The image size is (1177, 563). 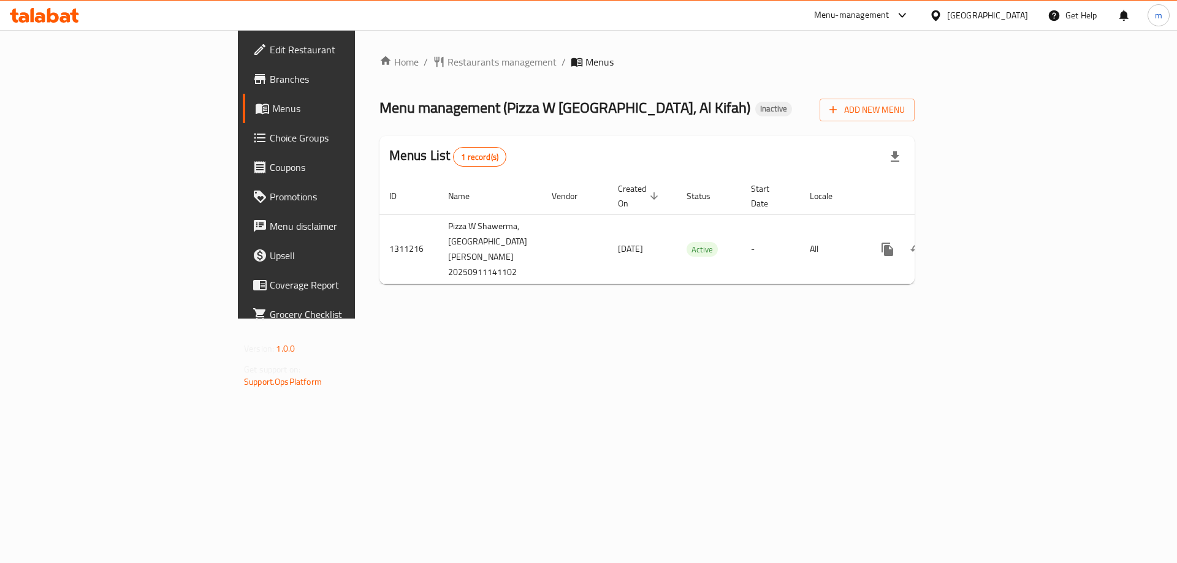 I want to click on span: 1.0.0, so click(x=285, y=349).